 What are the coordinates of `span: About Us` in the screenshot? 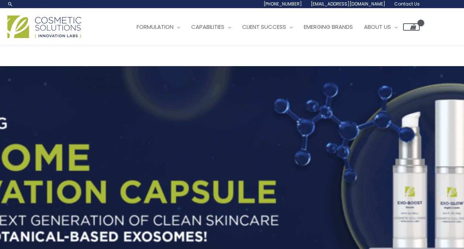 It's located at (378, 27).